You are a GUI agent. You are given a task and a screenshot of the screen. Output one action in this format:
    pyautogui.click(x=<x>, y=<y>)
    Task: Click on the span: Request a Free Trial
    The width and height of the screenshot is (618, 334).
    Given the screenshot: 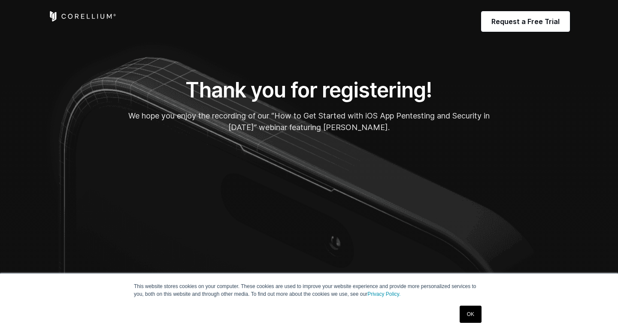 What is the action you would take?
    pyautogui.click(x=525, y=21)
    